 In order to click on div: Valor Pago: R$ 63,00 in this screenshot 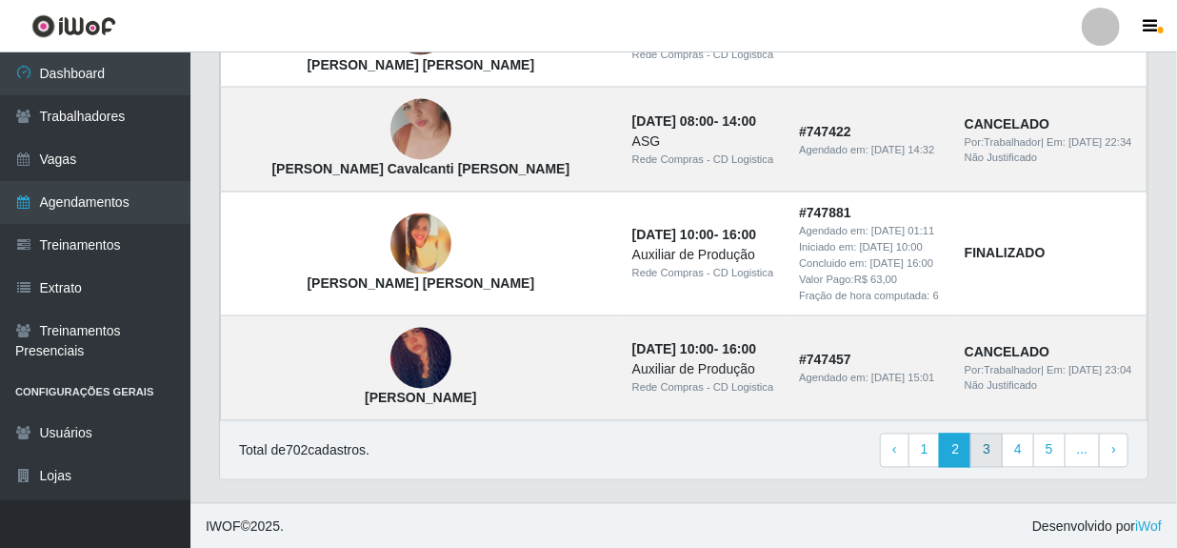, I will do `click(870, 280)`.